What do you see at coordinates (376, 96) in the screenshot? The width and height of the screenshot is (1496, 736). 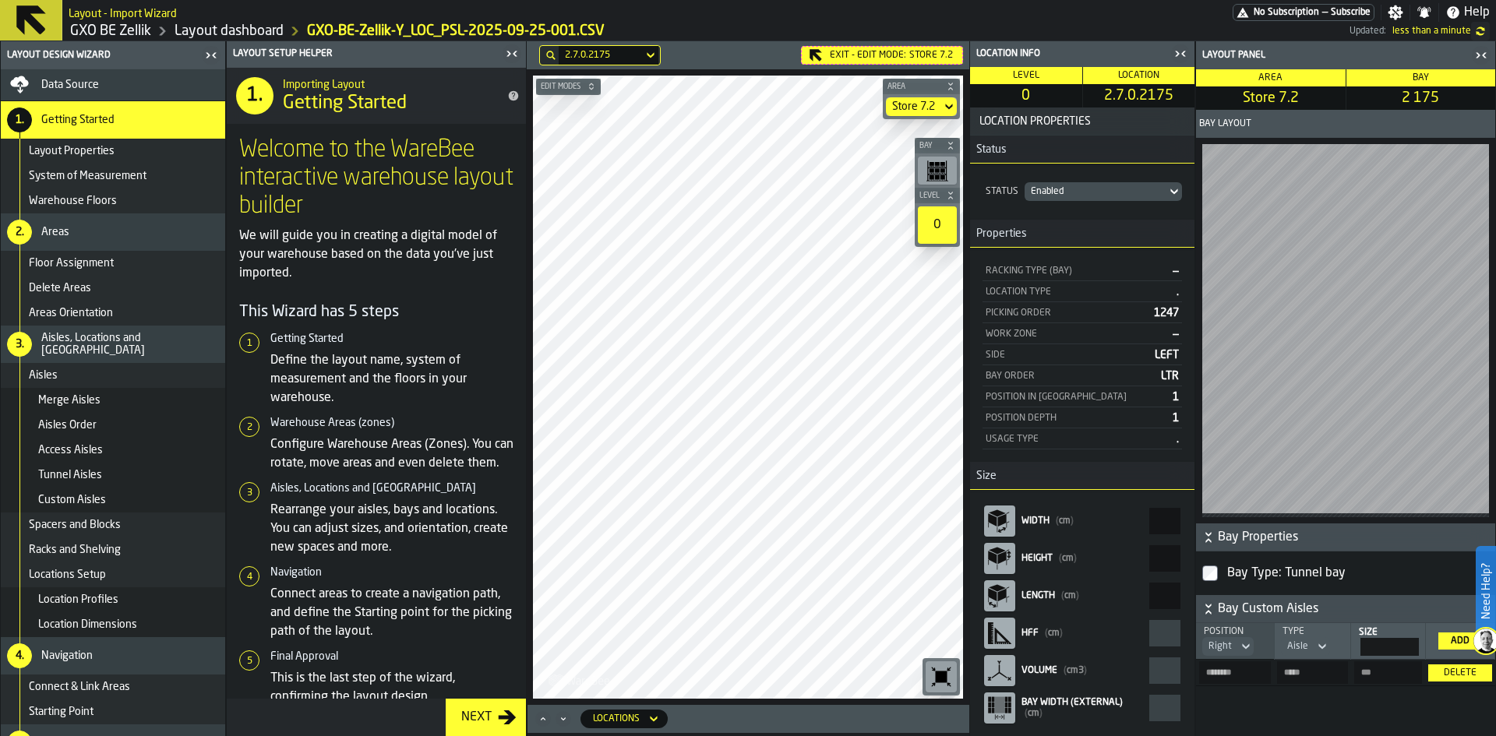 I see `div: title-Getting Started` at bounding box center [376, 96].